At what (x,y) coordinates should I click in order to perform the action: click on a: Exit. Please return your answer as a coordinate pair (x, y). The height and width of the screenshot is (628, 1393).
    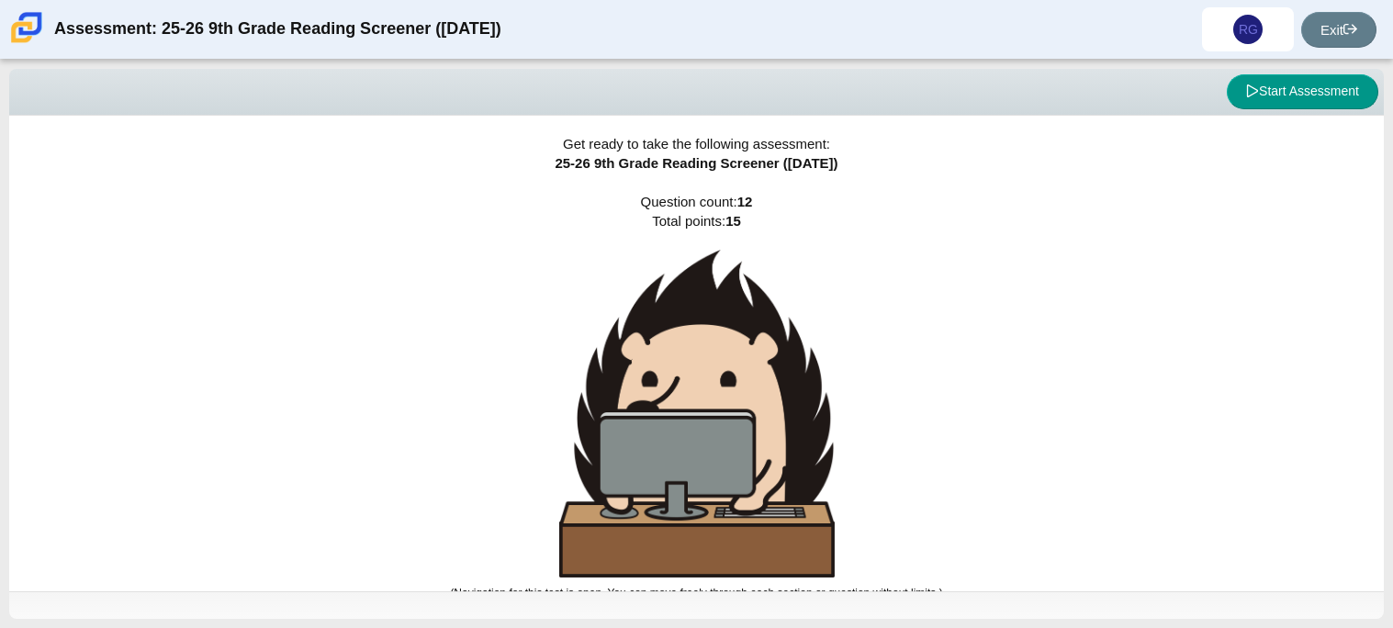
    Looking at the image, I should click on (1339, 29).